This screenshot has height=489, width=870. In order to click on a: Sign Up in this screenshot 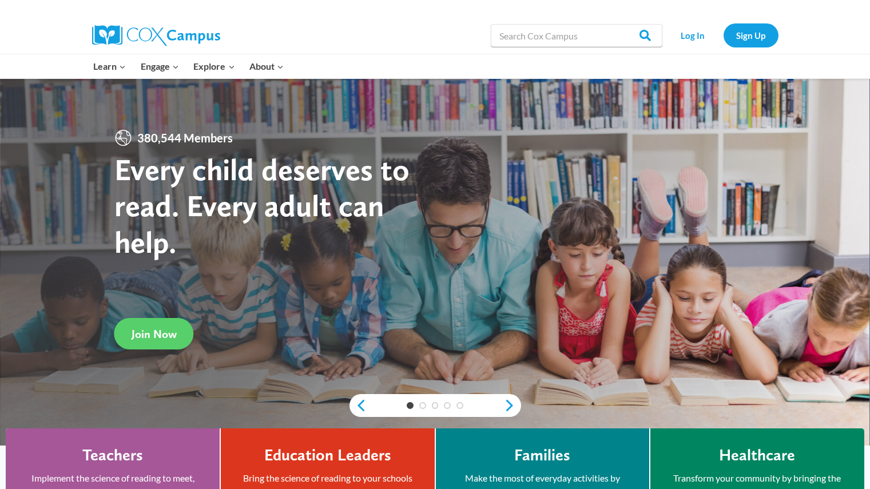, I will do `click(751, 35)`.